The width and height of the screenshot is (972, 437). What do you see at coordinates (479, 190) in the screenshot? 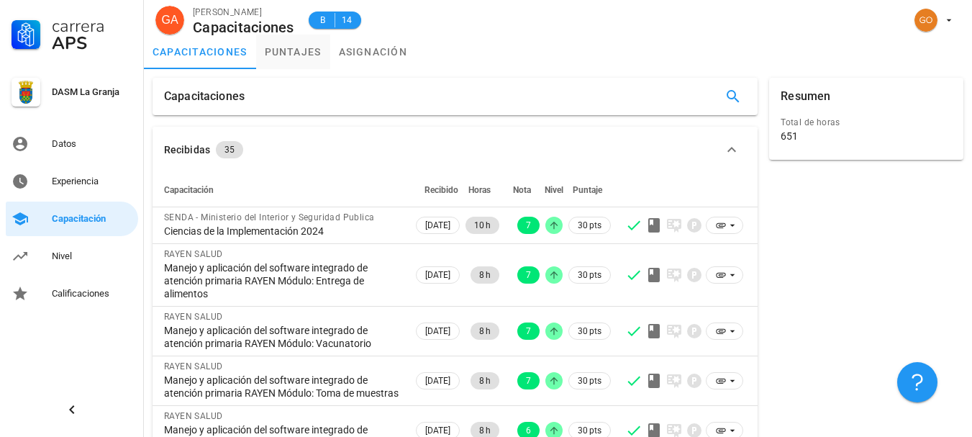
I see `span: Horas` at bounding box center [479, 190].